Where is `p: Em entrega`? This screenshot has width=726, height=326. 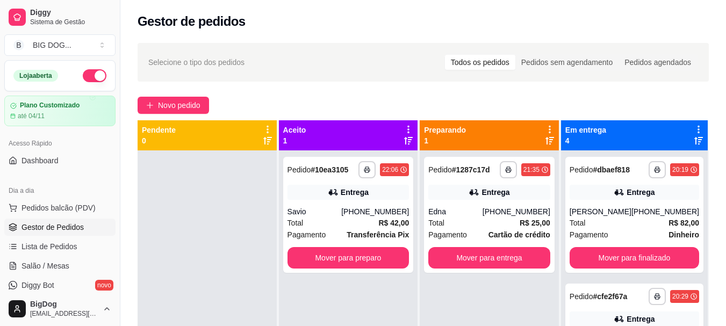
p: Em entrega is located at coordinates (586, 130).